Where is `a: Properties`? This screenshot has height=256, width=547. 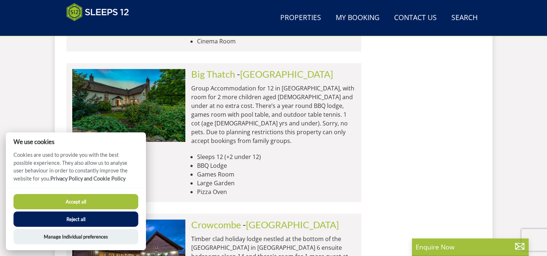 a: Properties is located at coordinates (301, 18).